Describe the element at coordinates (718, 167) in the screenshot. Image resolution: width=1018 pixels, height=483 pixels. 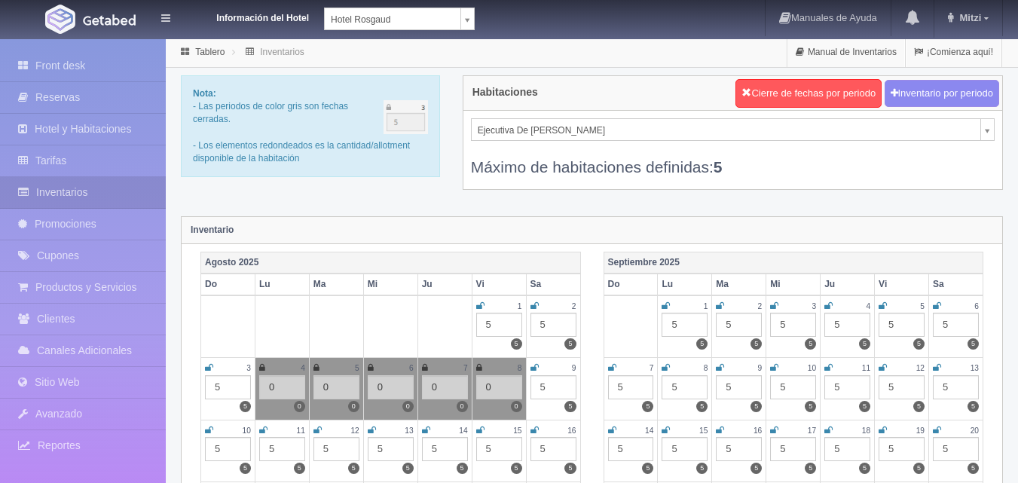
I see `b: 5` at that location.